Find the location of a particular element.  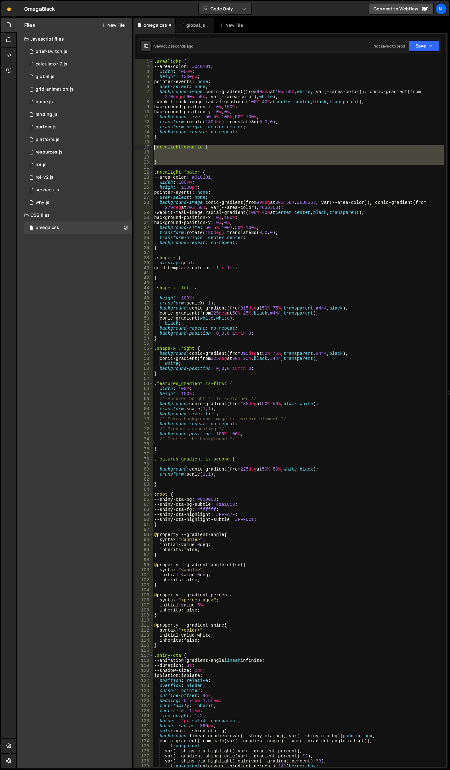

div: 122 is located at coordinates (144, 680).